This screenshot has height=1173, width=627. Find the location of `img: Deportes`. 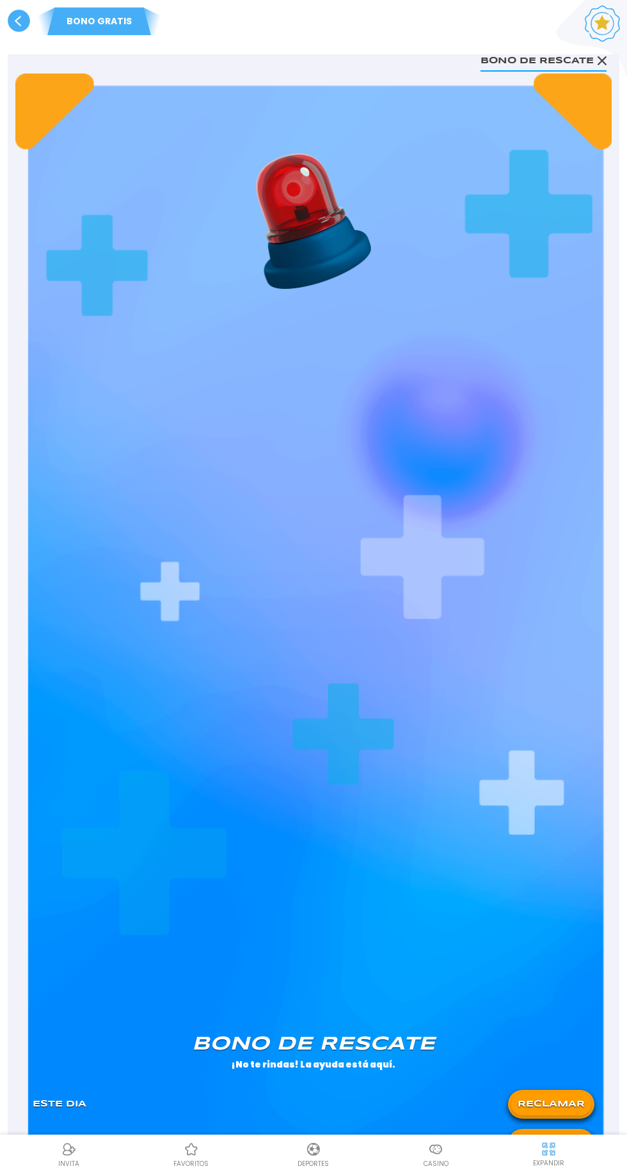

img: Deportes is located at coordinates (313, 1150).